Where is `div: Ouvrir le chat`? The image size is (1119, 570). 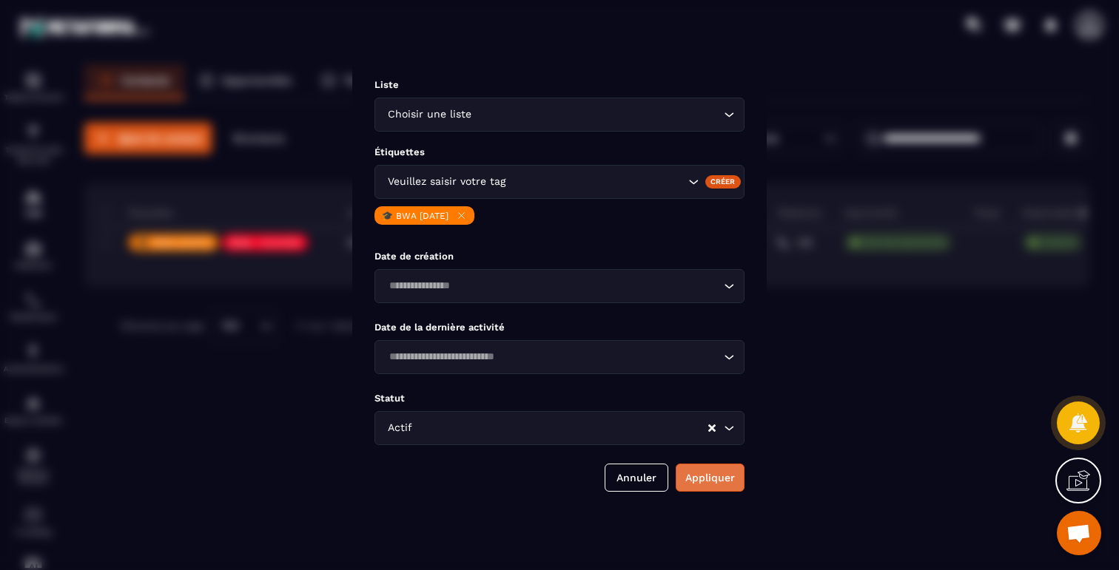
div: Ouvrir le chat is located at coordinates (1079, 533).